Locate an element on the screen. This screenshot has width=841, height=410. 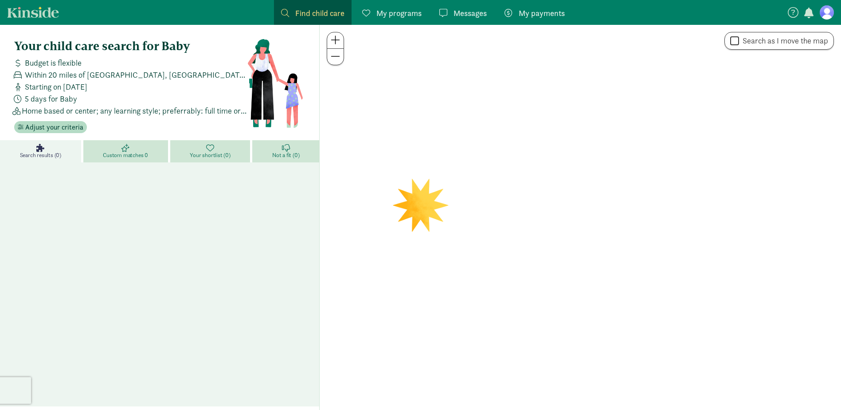
span: My programs is located at coordinates (399, 13).